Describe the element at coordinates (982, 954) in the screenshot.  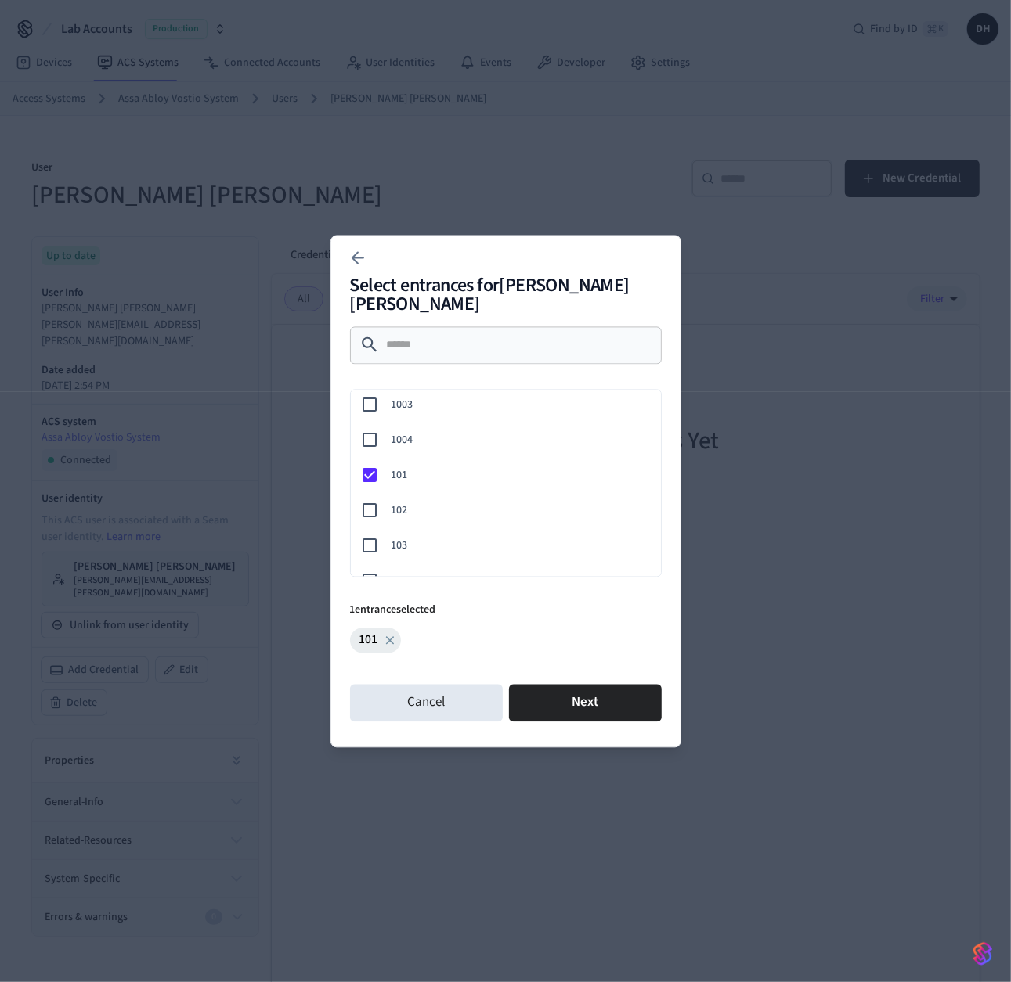
I see `img: SeamLogoGradient.69752ec5.svg` at that location.